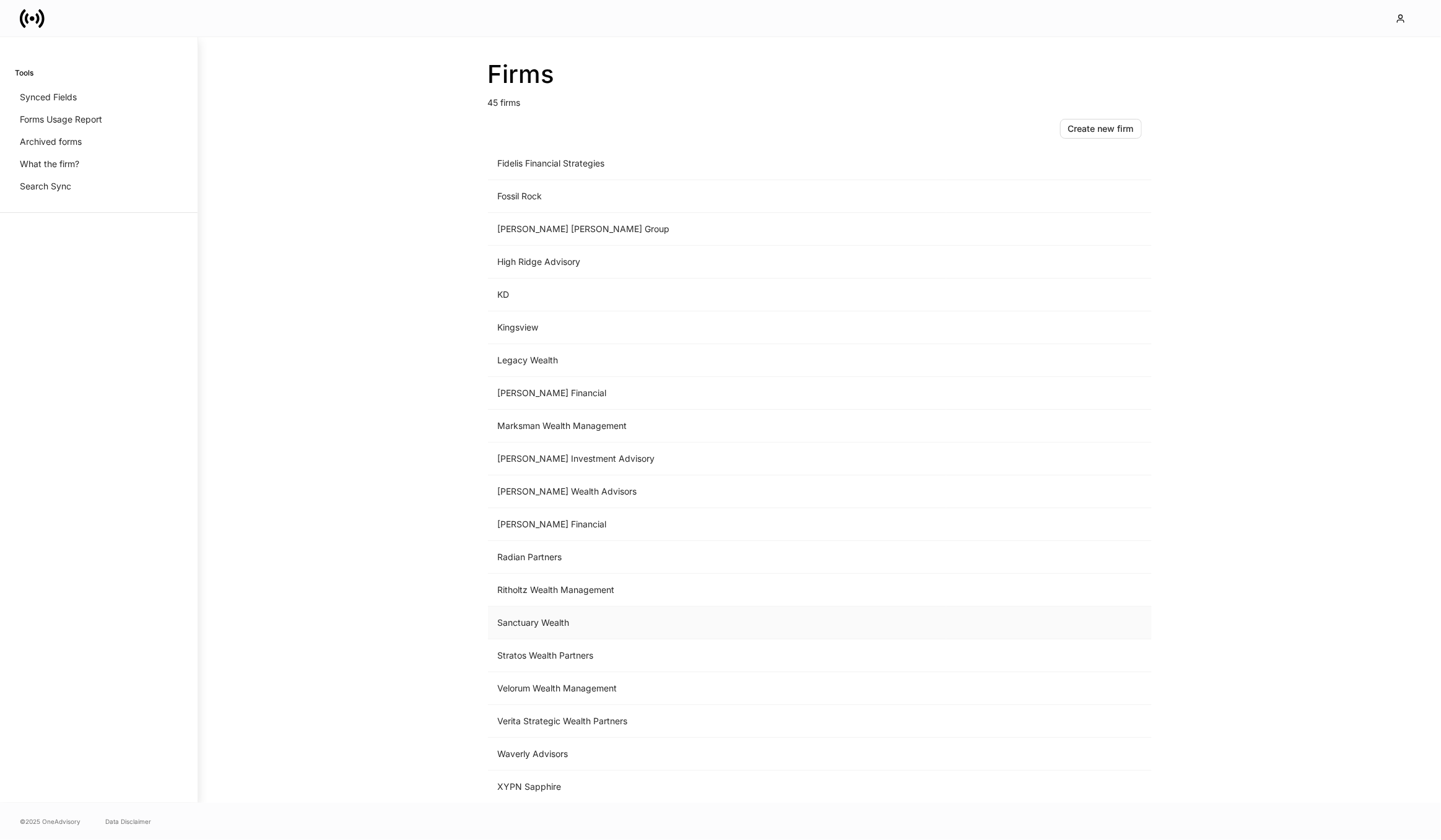  What do you see at coordinates (717, 327) in the screenshot?
I see `td: Kingsview` at bounding box center [717, 327].